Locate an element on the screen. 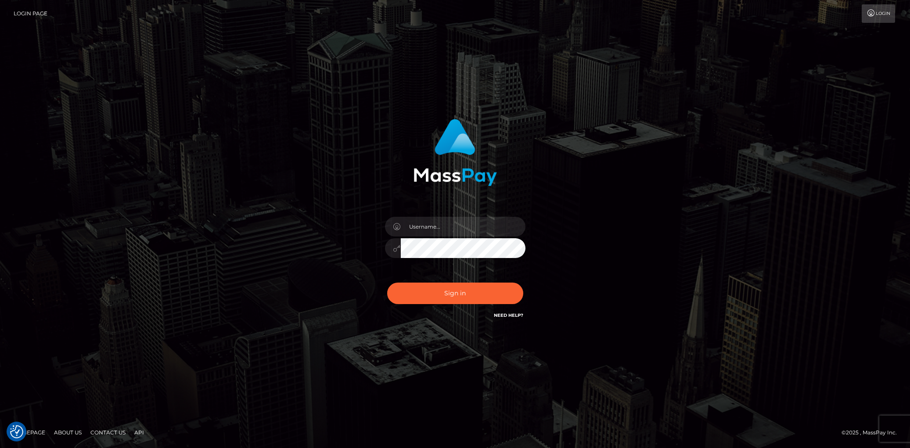 The height and width of the screenshot is (448, 910). img: Revisit consent button is located at coordinates (17, 432).